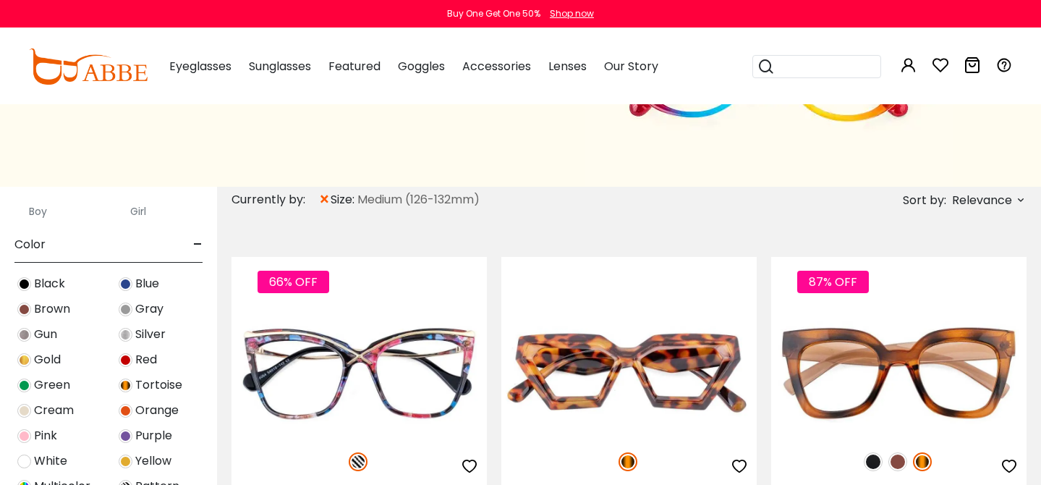  I want to click on span: Purple, so click(153, 435).